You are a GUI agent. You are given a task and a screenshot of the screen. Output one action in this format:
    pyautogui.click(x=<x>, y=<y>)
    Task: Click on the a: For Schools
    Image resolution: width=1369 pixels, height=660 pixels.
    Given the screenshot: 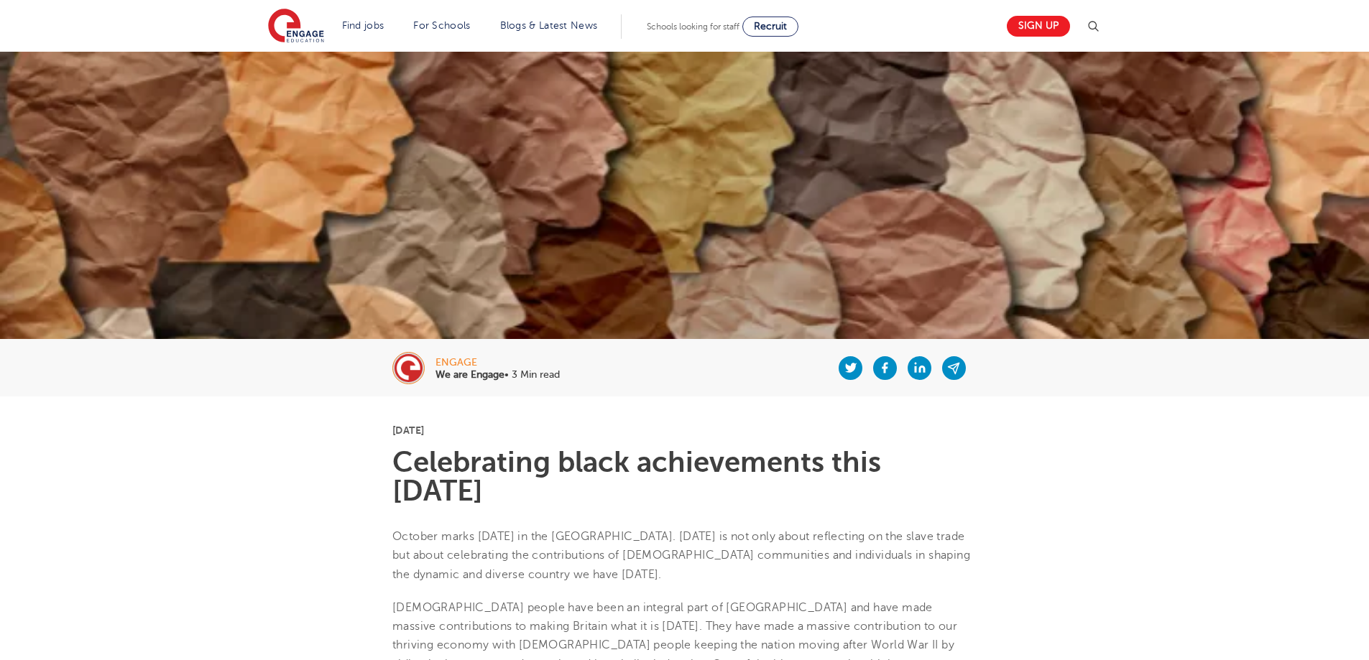 What is the action you would take?
    pyautogui.click(x=441, y=25)
    